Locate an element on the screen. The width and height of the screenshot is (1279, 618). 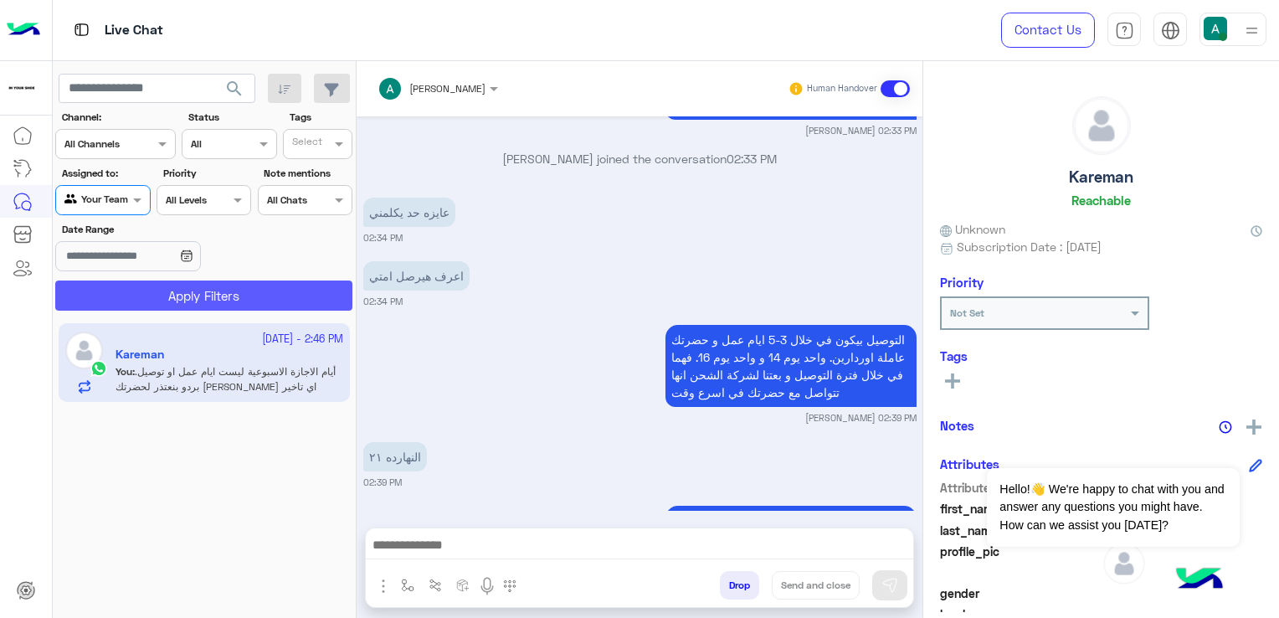
span: Attribute Name is located at coordinates (1019, 487).